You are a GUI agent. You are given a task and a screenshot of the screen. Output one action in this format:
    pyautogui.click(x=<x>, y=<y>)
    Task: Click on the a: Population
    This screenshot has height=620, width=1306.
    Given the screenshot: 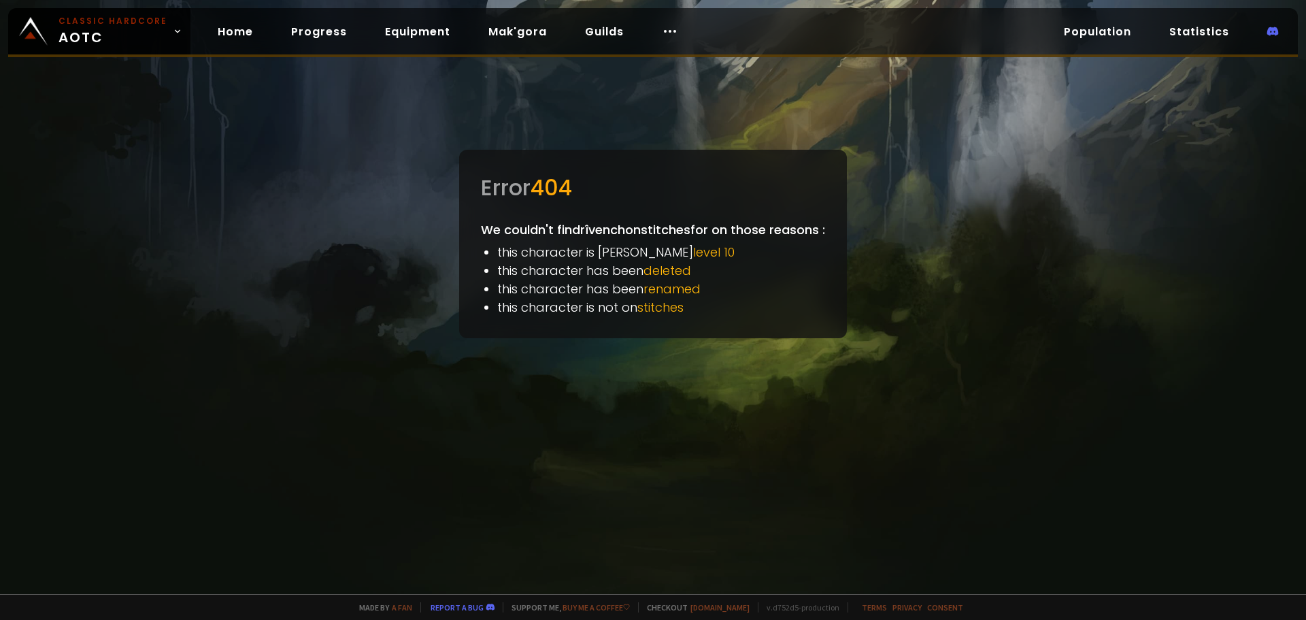 What is the action you would take?
    pyautogui.click(x=1097, y=31)
    